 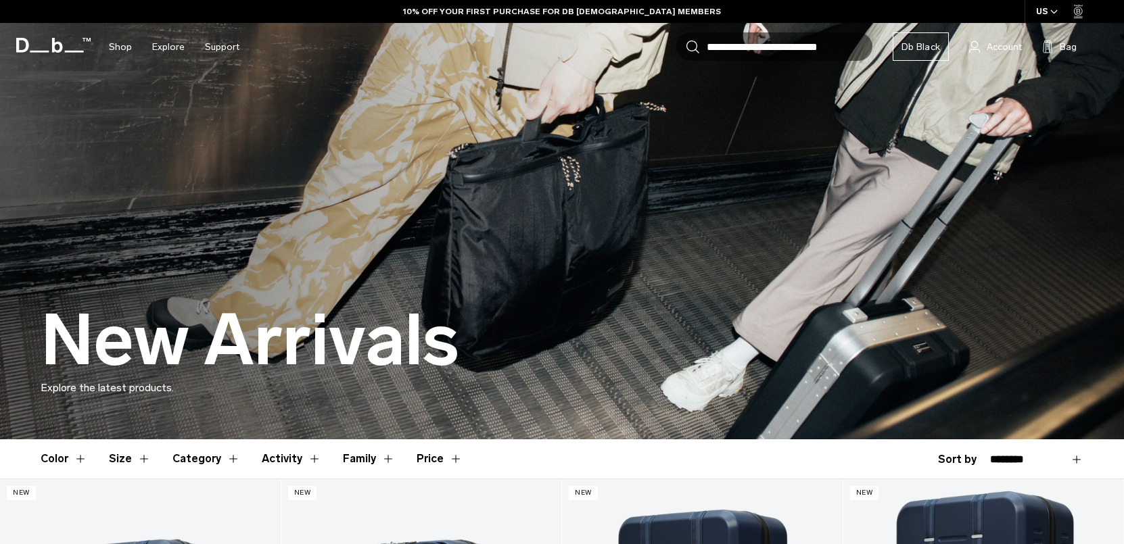 What do you see at coordinates (440, 459) in the screenshot?
I see `button: Toggle Price` at bounding box center [440, 459].